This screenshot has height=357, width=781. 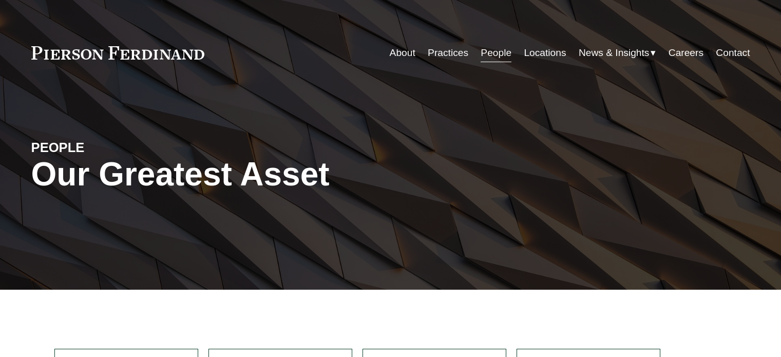 I want to click on a: Practices, so click(x=448, y=53).